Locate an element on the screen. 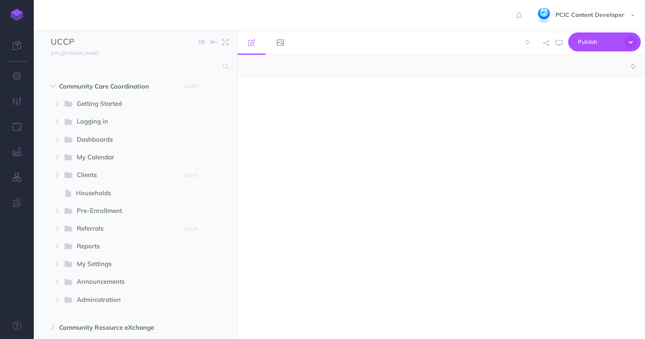 The image size is (645, 339). span: Clients is located at coordinates (125, 175).